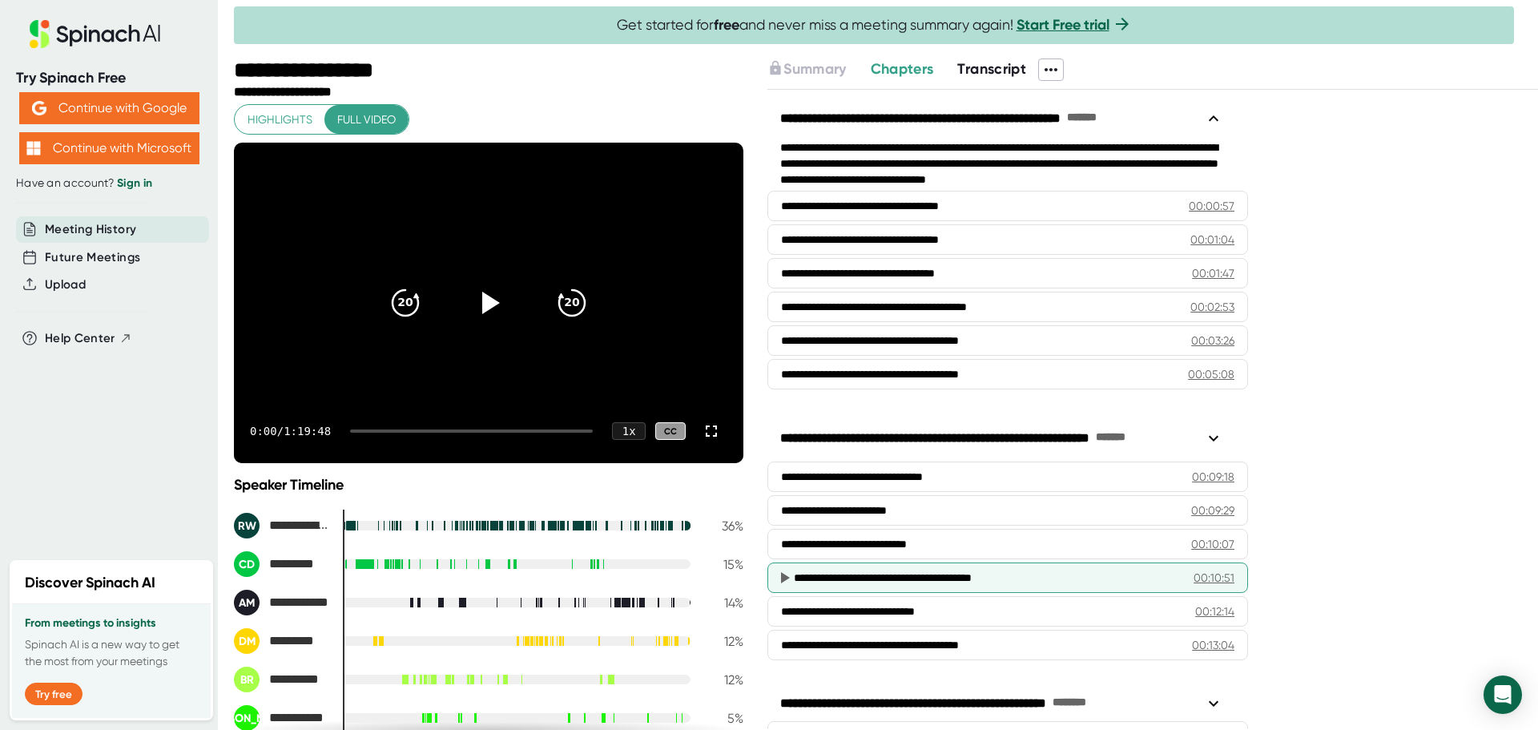 The image size is (1538, 730). Describe the element at coordinates (723, 525) in the screenshot. I see `div: 36 %` at that location.